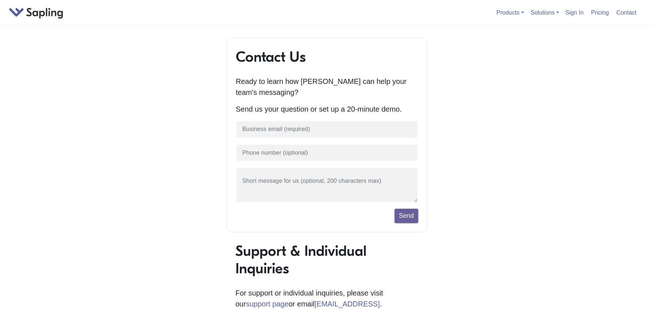 Image resolution: width=654 pixels, height=328 pixels. I want to click on input: Business email (required), so click(327, 129).